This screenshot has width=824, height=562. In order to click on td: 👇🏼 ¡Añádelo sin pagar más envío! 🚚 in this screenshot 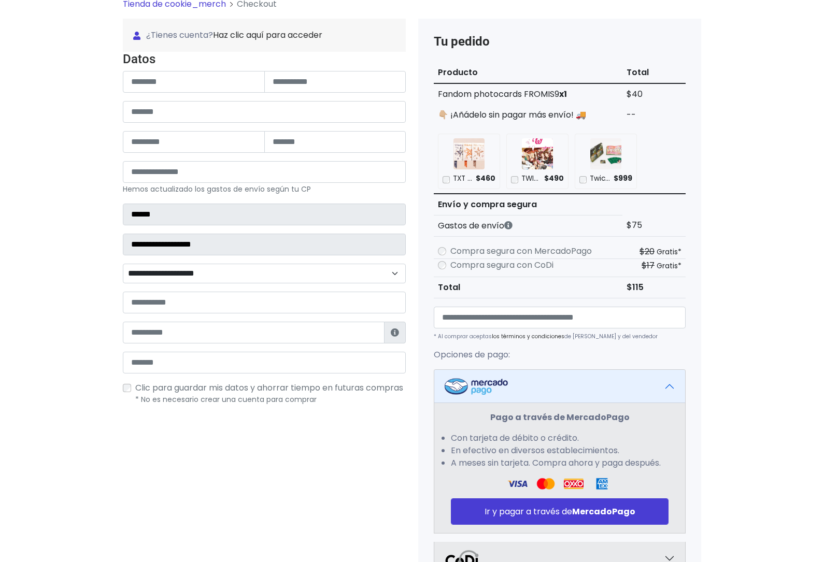, I will do `click(528, 115)`.